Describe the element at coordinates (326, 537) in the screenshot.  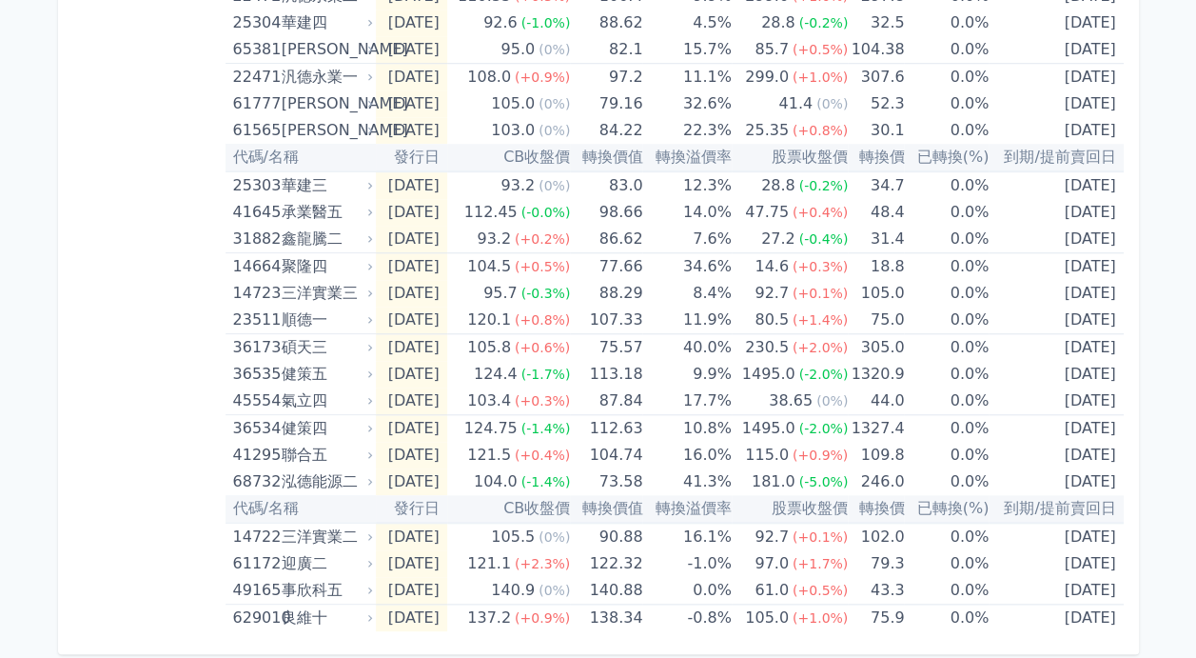
I see `div: 三洋實業二` at that location.